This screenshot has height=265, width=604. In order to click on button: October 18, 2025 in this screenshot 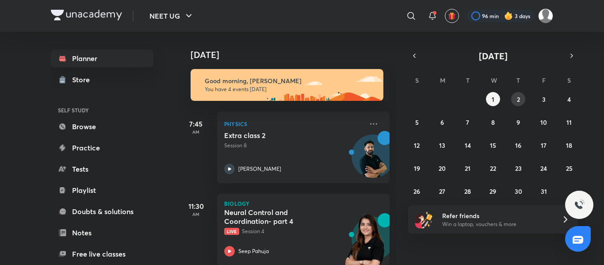, I will do `click(569, 145)`.